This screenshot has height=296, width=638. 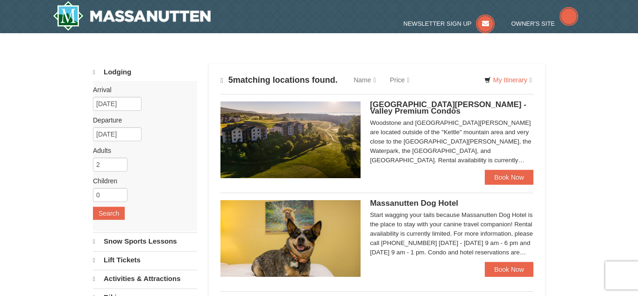 I want to click on span: Newsletter Sign Up, so click(x=438, y=23).